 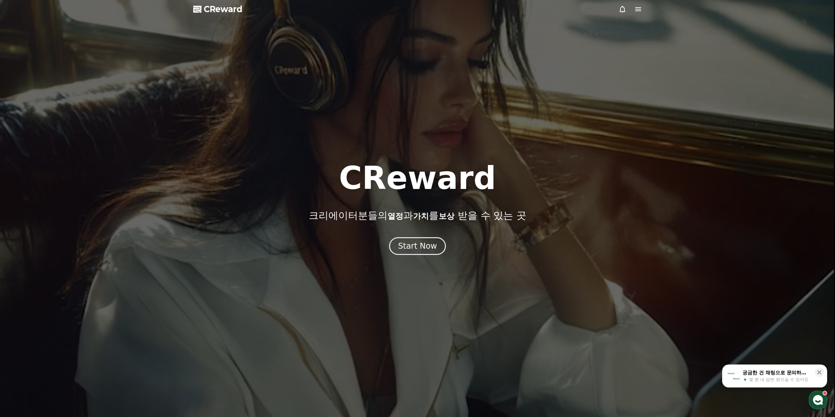 What do you see at coordinates (417, 246) in the screenshot?
I see `button: Start Now` at bounding box center [417, 246].